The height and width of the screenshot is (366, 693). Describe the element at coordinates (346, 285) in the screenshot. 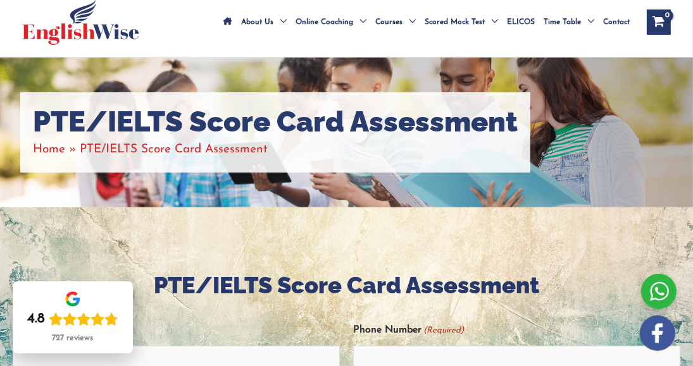

I see `h2: PTE/IELTS Score Card Assessment` at that location.